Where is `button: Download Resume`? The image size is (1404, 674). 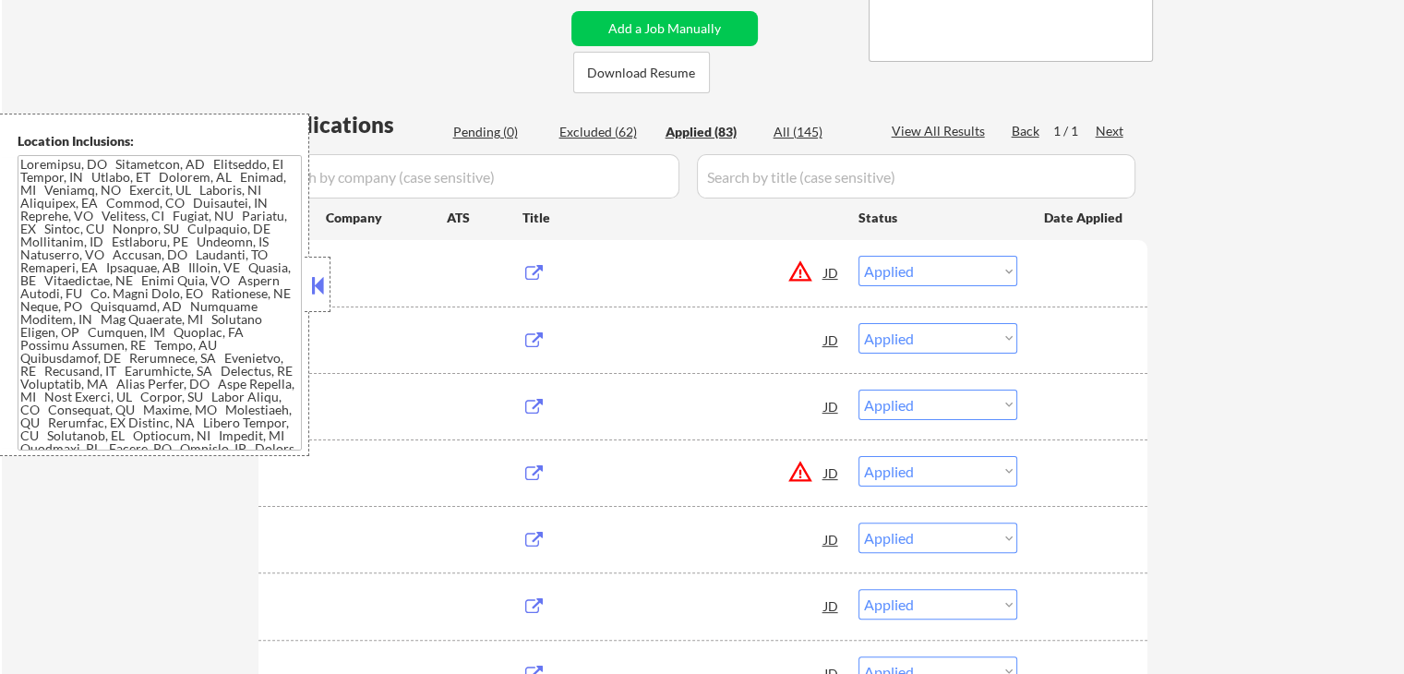 button: Download Resume is located at coordinates (641, 72).